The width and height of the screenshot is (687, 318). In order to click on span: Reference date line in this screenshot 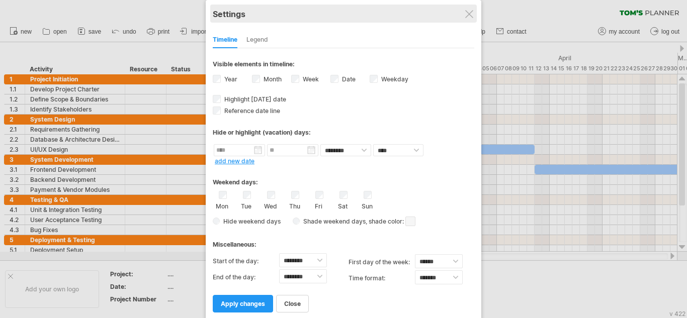, I will do `click(251, 111)`.